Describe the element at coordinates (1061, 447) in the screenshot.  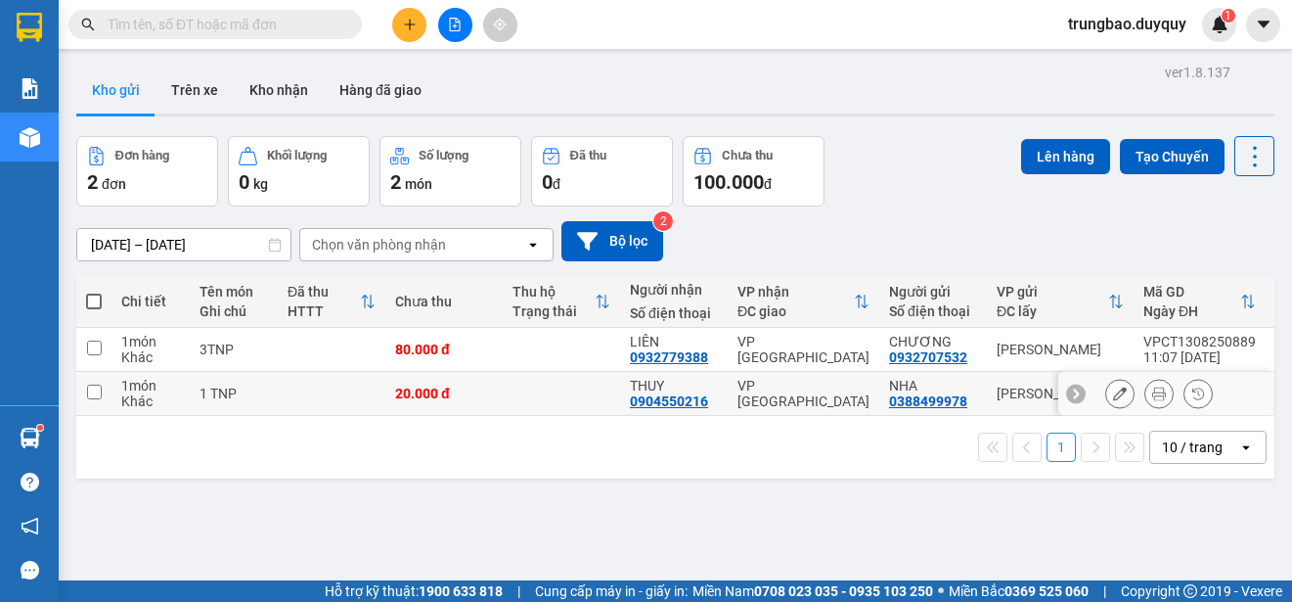
I see `button: 1` at that location.